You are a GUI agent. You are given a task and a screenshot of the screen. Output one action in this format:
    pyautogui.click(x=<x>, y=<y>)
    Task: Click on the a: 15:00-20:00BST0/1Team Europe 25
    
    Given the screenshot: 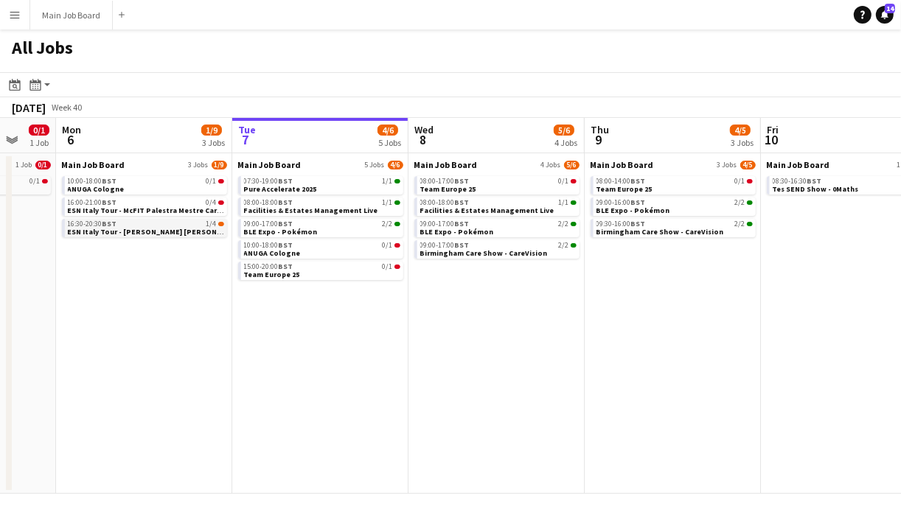 What is the action you would take?
    pyautogui.click(x=322, y=270)
    